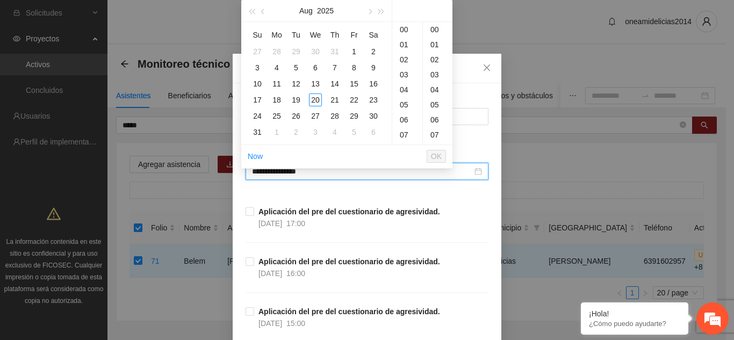 The width and height of the screenshot is (734, 340). I want to click on td: 2025-08-11, so click(277, 84).